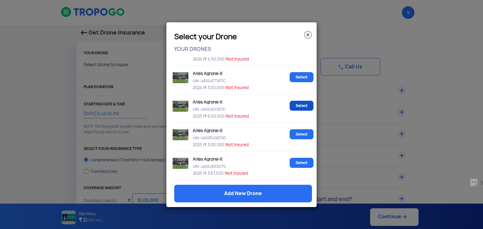 This screenshot has height=229, width=483. What do you see at coordinates (239, 108) in the screenshot?
I see `p: UIN: UA00JEYS0TC` at bounding box center [239, 108].